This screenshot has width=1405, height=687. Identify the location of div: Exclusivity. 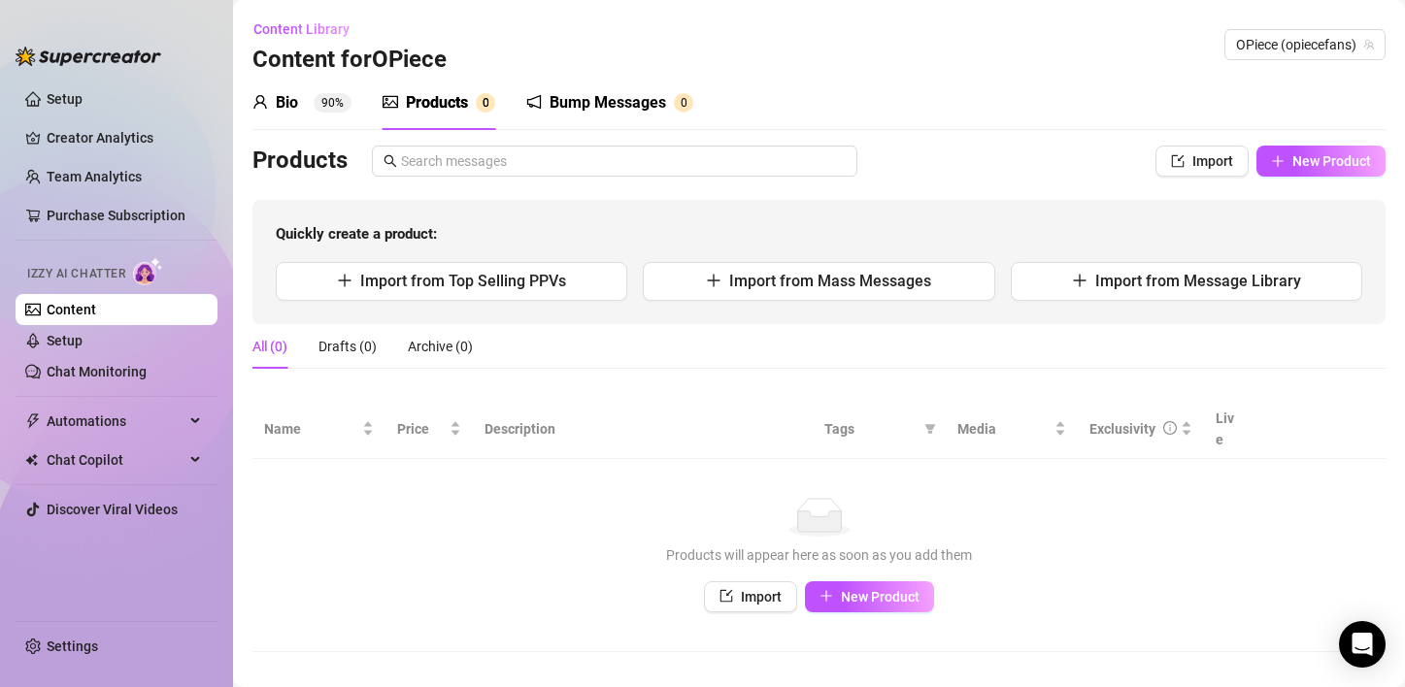
(1122, 429).